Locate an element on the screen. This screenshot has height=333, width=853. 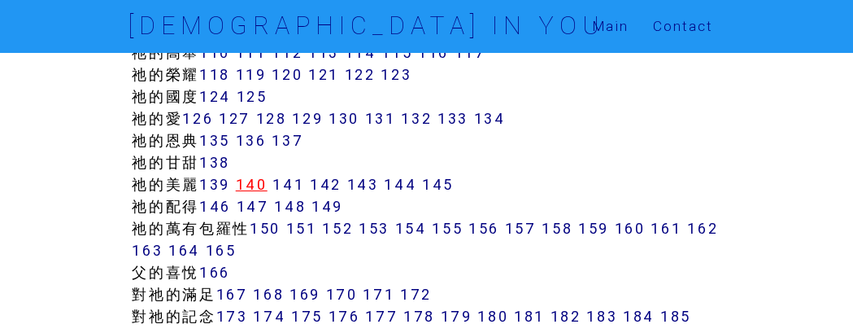
a: 112 is located at coordinates (287, 52).